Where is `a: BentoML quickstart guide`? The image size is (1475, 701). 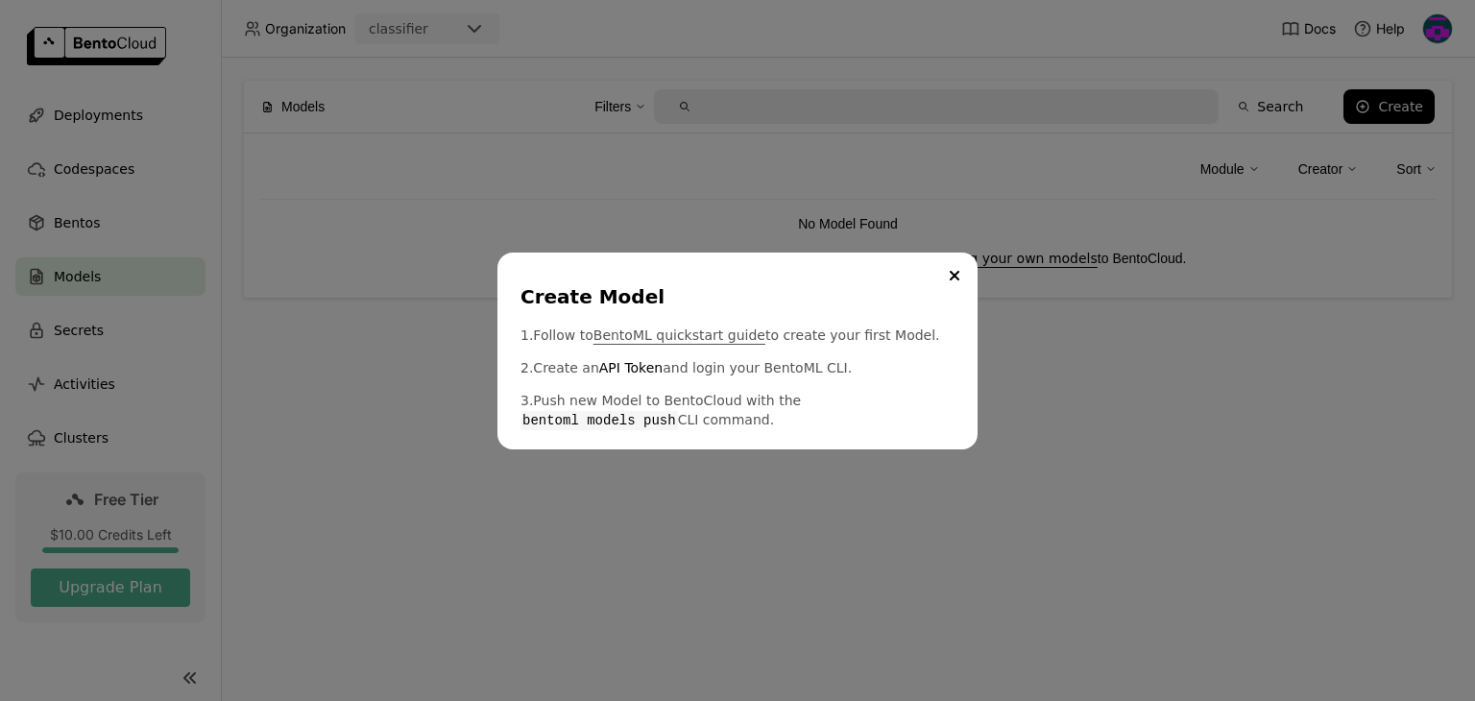 a: BentoML quickstart guide is located at coordinates (679, 335).